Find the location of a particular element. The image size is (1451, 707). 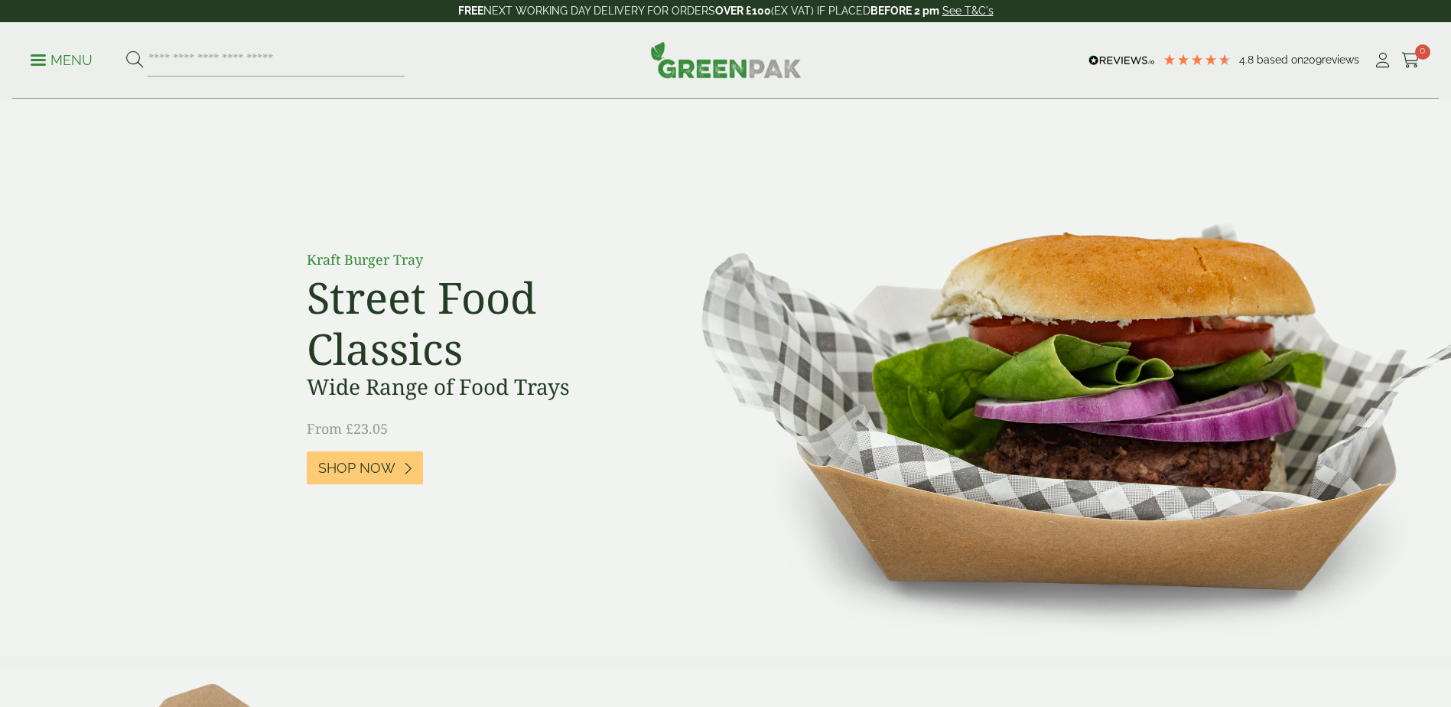

img: Street Food Classics is located at coordinates (1051, 377).